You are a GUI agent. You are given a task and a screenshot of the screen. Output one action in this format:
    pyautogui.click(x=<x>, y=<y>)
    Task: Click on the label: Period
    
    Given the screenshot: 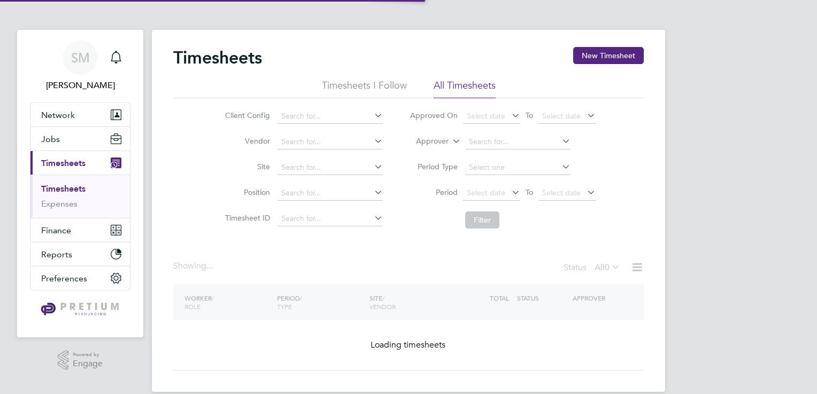 What is the action you would take?
    pyautogui.click(x=433, y=192)
    